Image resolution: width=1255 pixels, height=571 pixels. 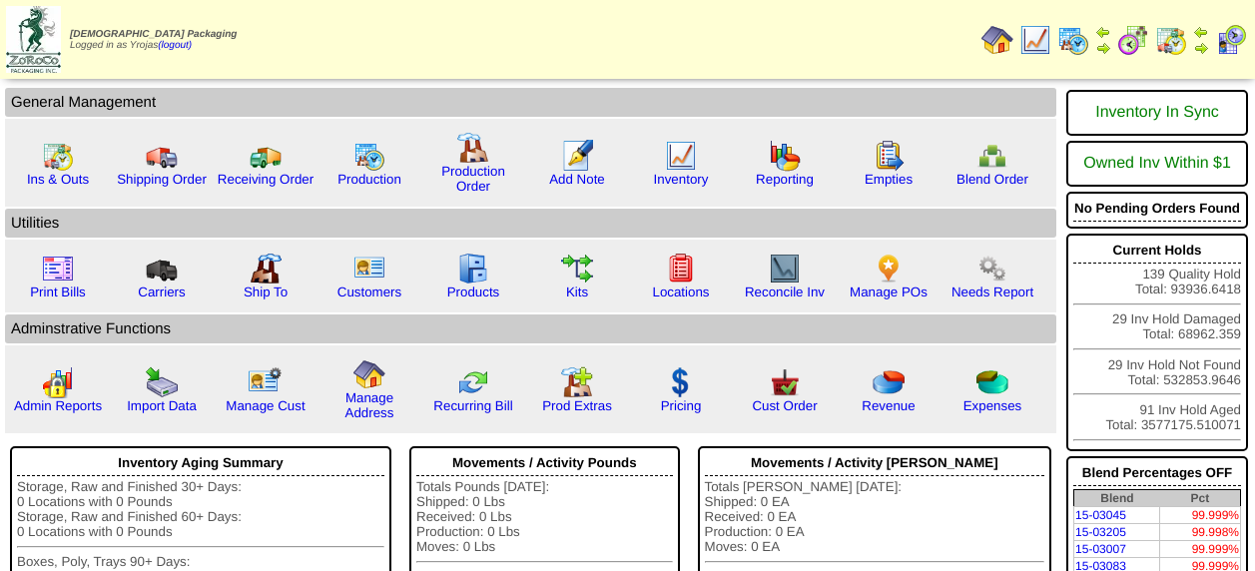 What do you see at coordinates (1118, 498) in the screenshot?
I see `th: Blend` at bounding box center [1118, 498].